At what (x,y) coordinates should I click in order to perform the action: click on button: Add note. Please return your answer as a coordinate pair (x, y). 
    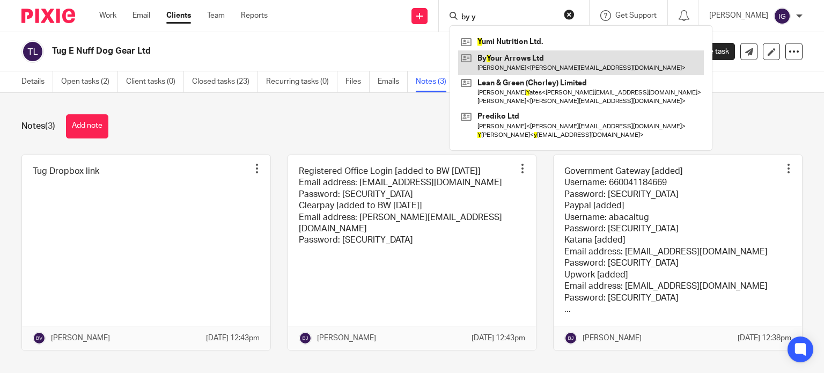
    Looking at the image, I should click on (87, 126).